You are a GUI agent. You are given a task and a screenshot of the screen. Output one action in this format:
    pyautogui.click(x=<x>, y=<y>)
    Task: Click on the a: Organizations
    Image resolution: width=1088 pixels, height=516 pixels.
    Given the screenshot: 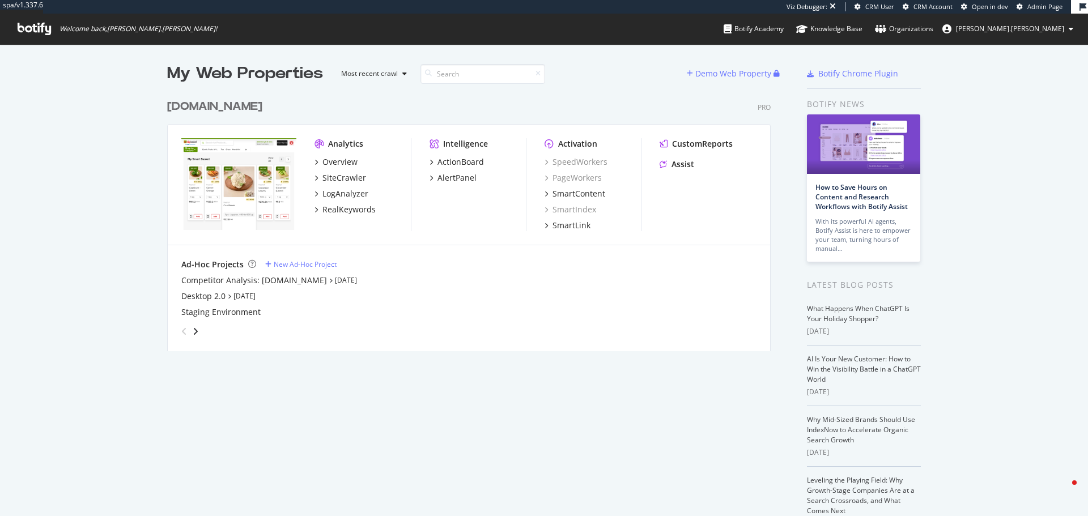 What is the action you would take?
    pyautogui.click(x=904, y=29)
    